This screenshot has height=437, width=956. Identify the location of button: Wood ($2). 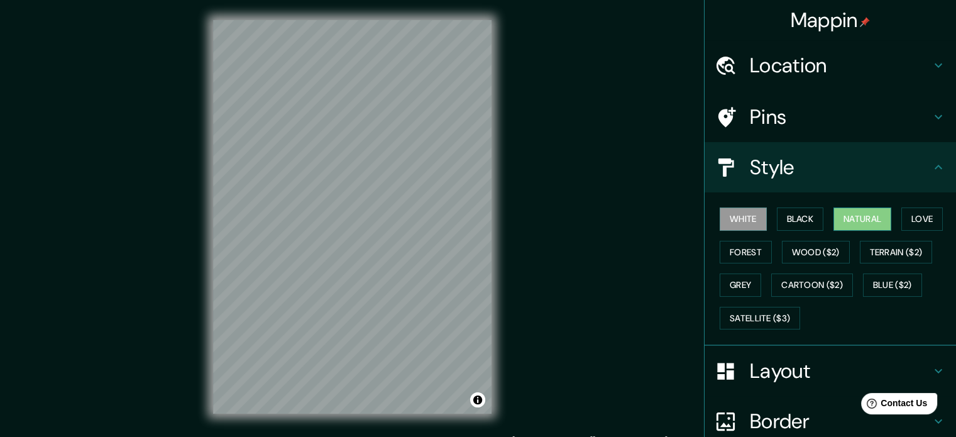
(816, 252).